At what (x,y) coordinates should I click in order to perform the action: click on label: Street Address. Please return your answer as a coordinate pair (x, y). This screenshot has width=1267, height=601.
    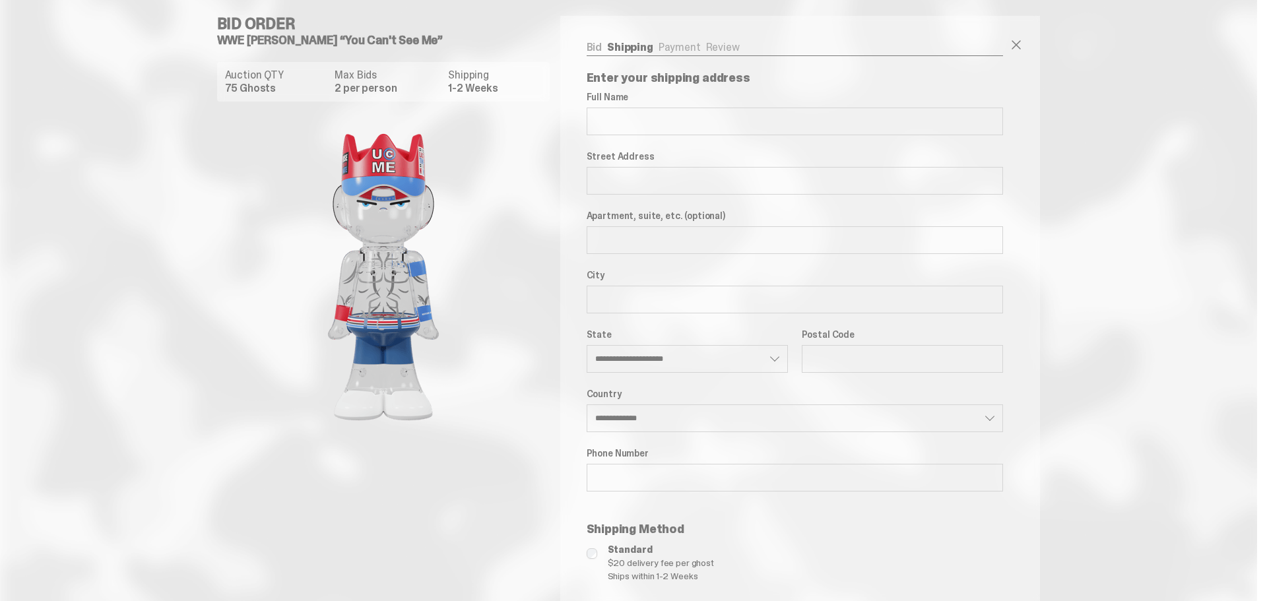
    Looking at the image, I should click on (795, 156).